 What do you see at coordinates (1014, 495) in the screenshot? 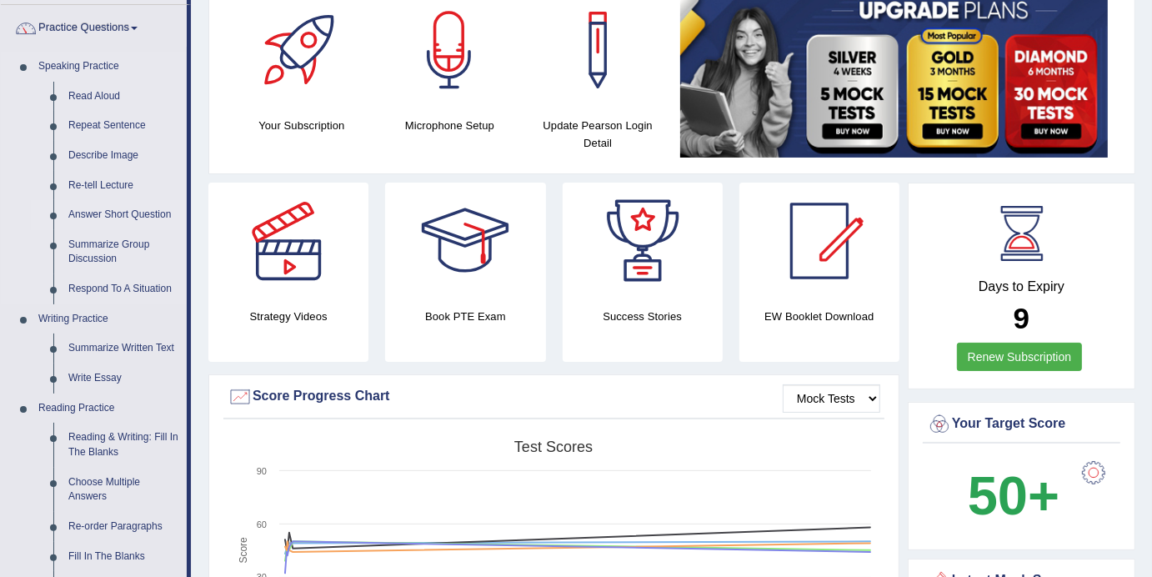
I see `b: 50+` at bounding box center [1014, 495].